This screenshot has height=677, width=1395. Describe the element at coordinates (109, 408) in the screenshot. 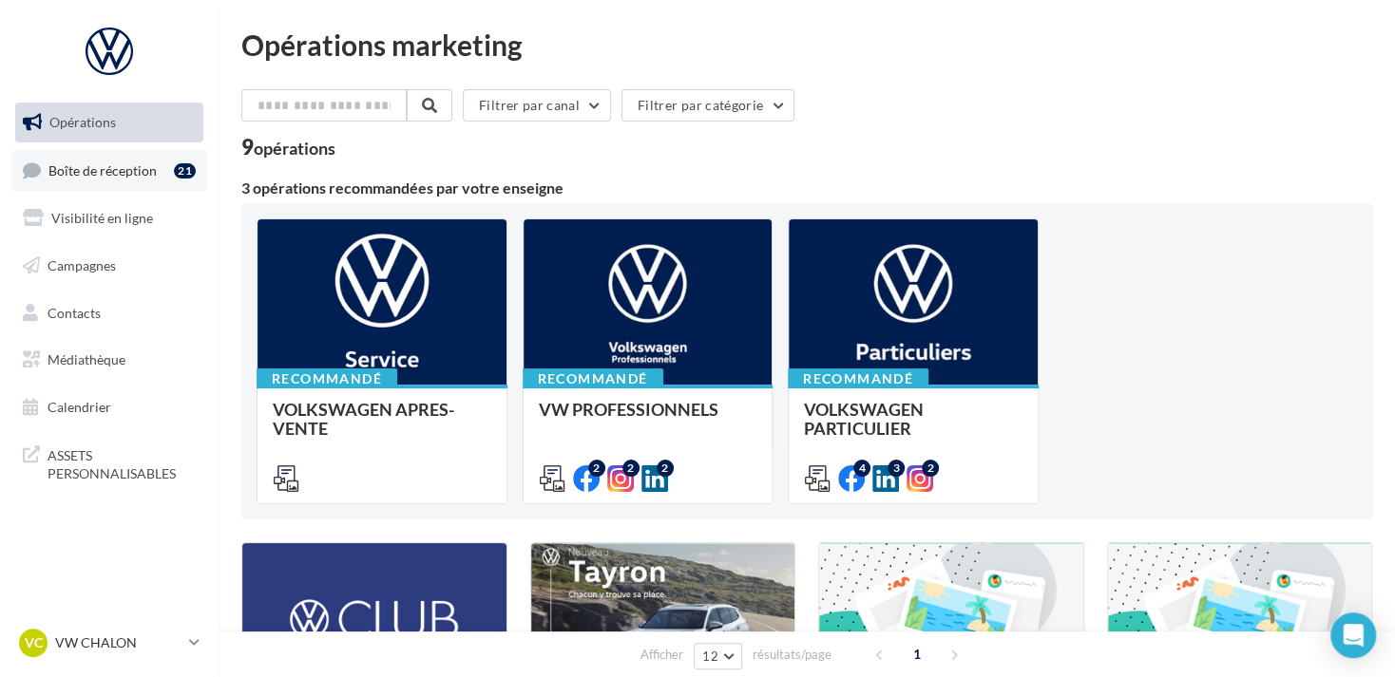

I see `a: Calendrier` at that location.